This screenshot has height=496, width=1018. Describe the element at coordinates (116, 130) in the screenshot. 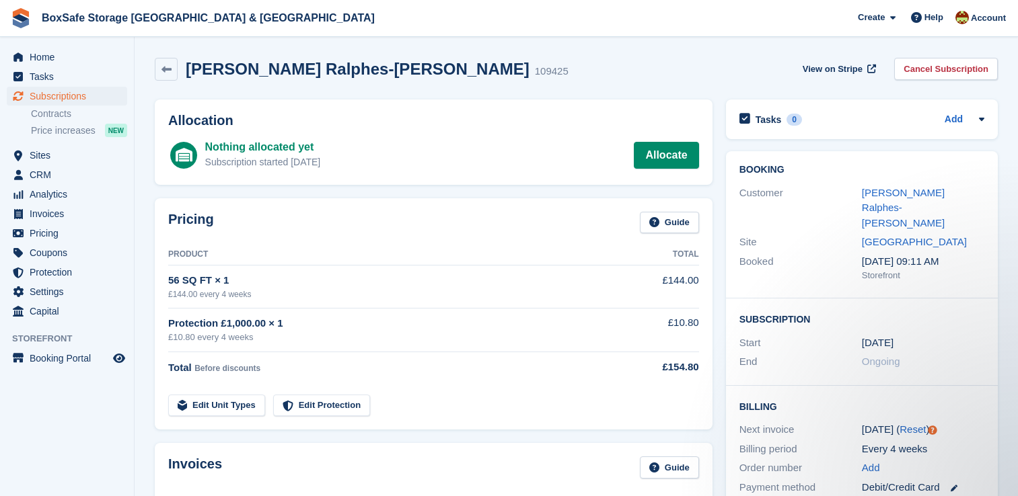

I see `div: NEW` at that location.